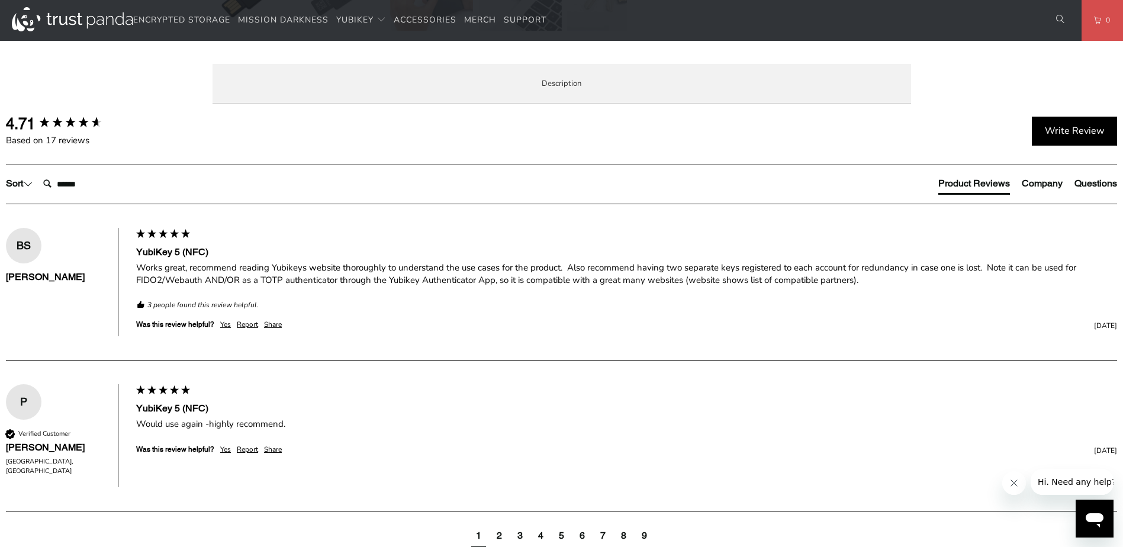 This screenshot has height=547, width=1123. I want to click on div: page6, so click(582, 536).